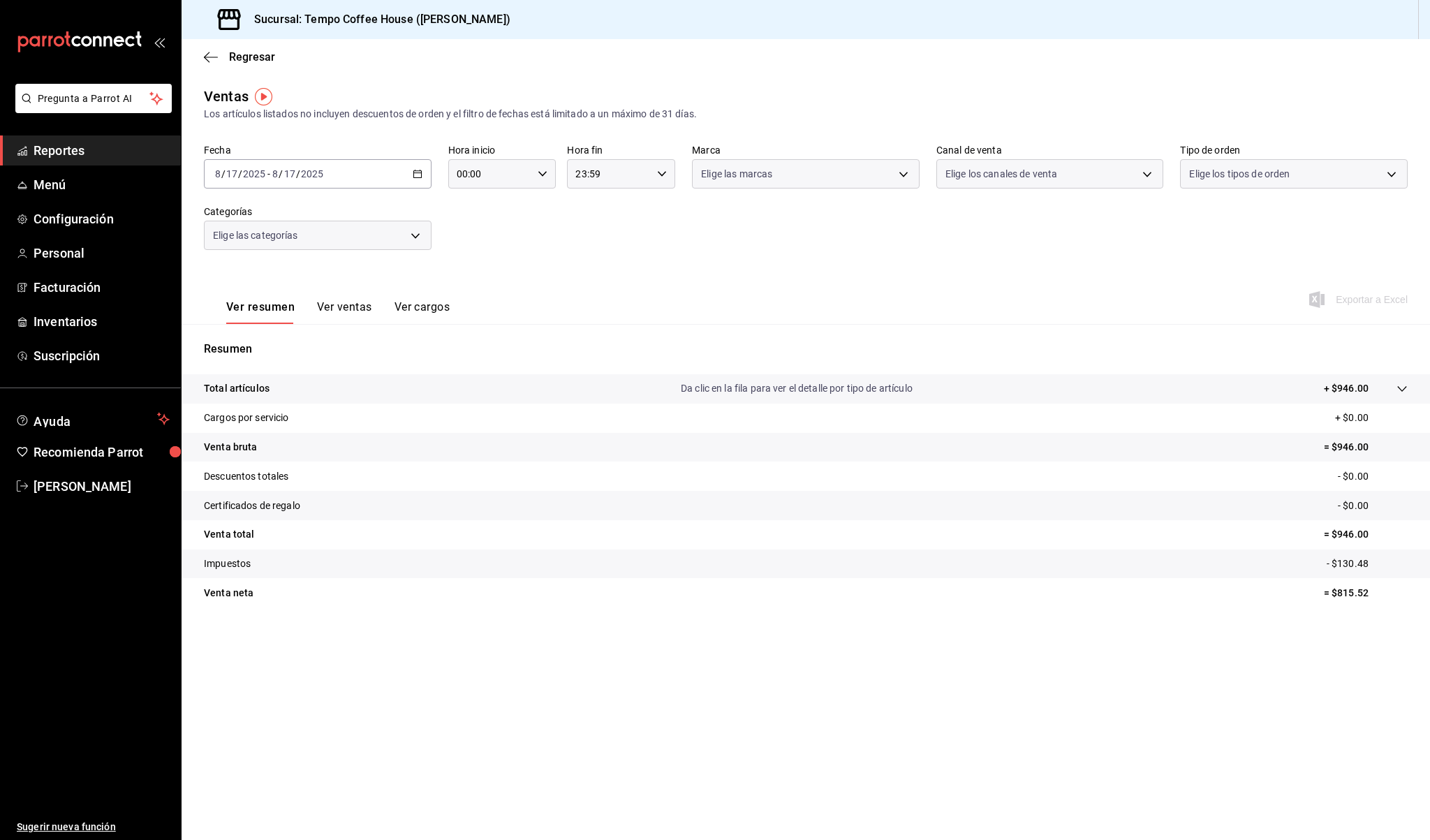  I want to click on label: Fecha, so click(318, 150).